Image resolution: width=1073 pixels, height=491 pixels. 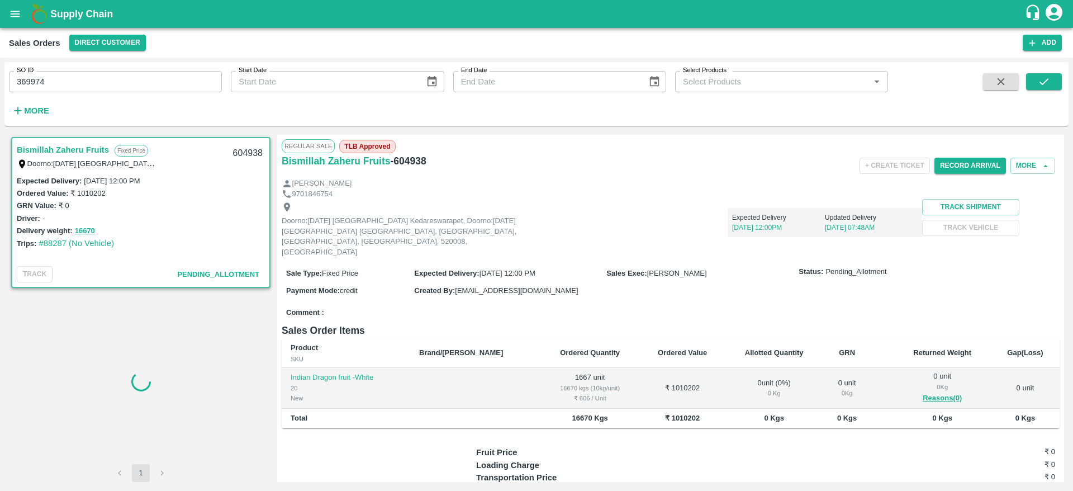 I want to click on label: SO ID, so click(x=25, y=70).